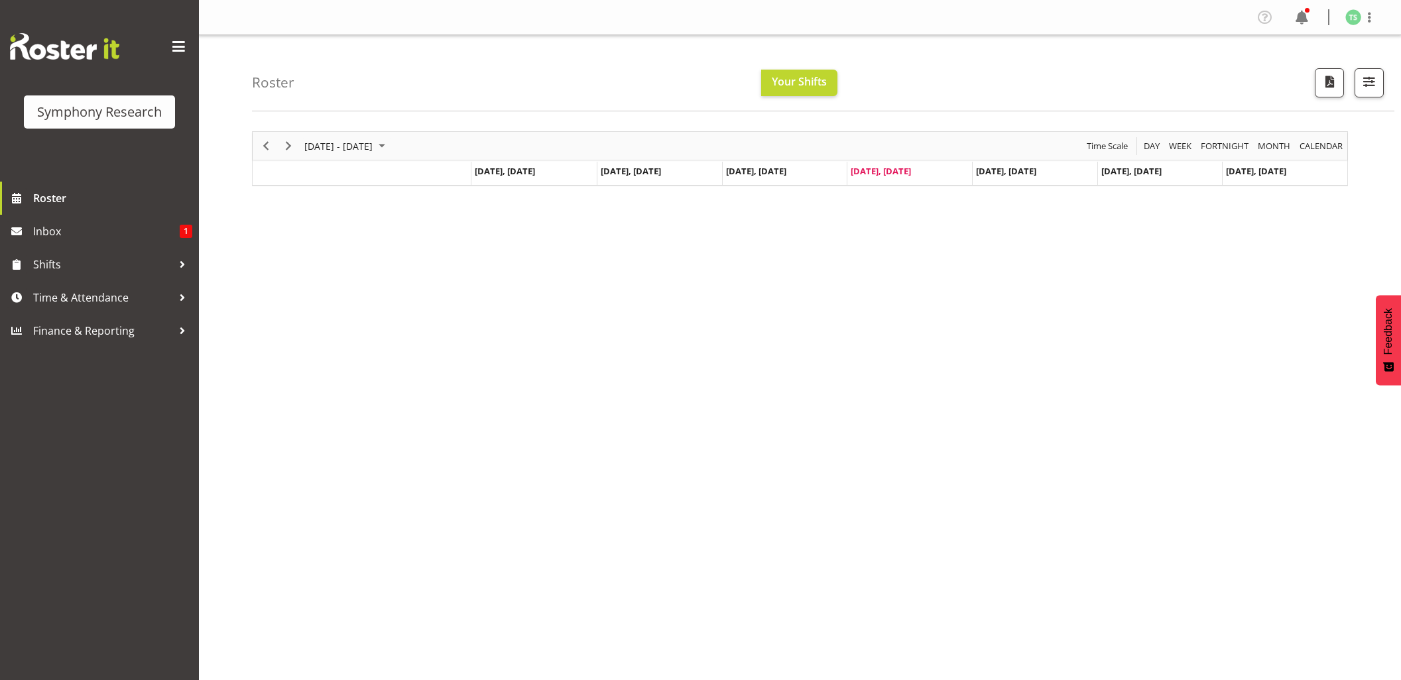 Image resolution: width=1401 pixels, height=680 pixels. I want to click on span: Finance & Reporting, so click(103, 331).